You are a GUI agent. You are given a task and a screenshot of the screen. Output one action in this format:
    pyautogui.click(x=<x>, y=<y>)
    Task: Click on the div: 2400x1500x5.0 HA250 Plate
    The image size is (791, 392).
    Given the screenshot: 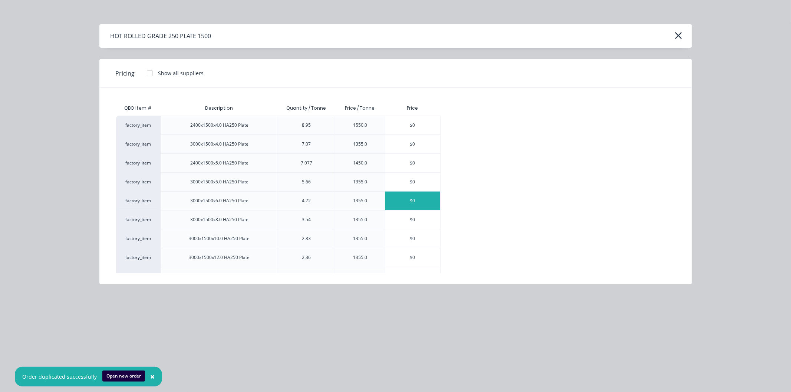 What is the action you would take?
    pyautogui.click(x=219, y=163)
    